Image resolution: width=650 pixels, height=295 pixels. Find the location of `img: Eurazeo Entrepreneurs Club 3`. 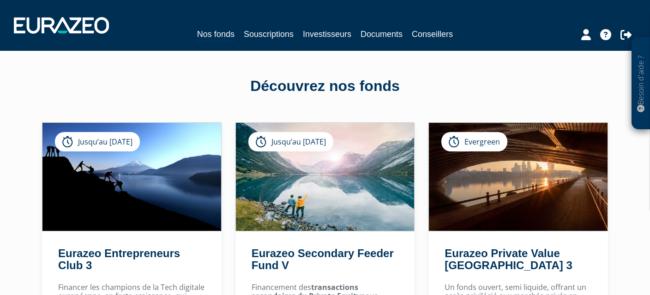

img: Eurazeo Entrepreneurs Club 3 is located at coordinates (132, 177).